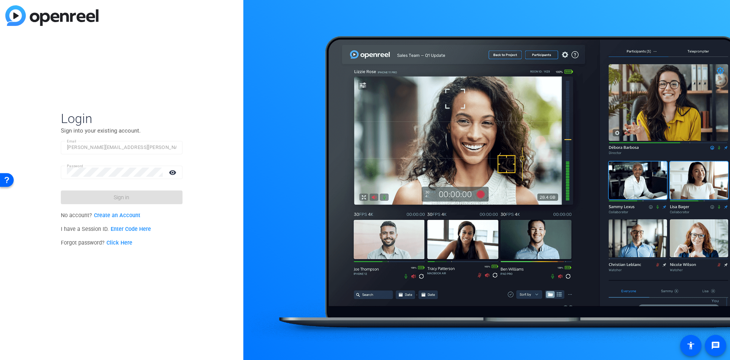  Describe the element at coordinates (122, 147) in the screenshot. I see `input: Enter Email Address` at that location.